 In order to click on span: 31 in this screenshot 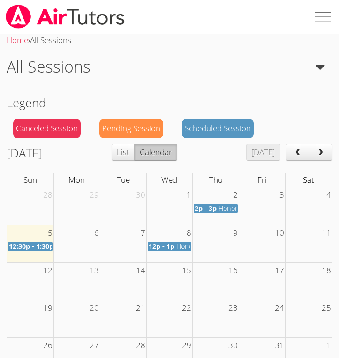, I will do `click(279, 345)`.